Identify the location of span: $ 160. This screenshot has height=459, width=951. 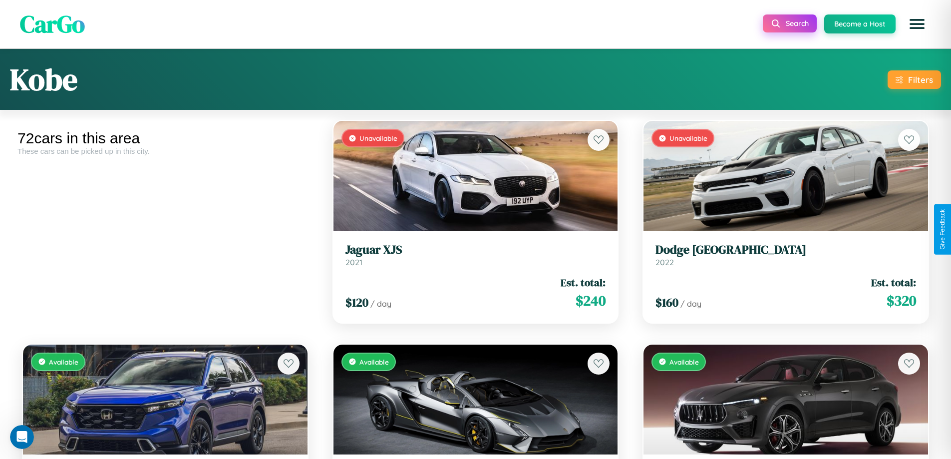
(667, 302).